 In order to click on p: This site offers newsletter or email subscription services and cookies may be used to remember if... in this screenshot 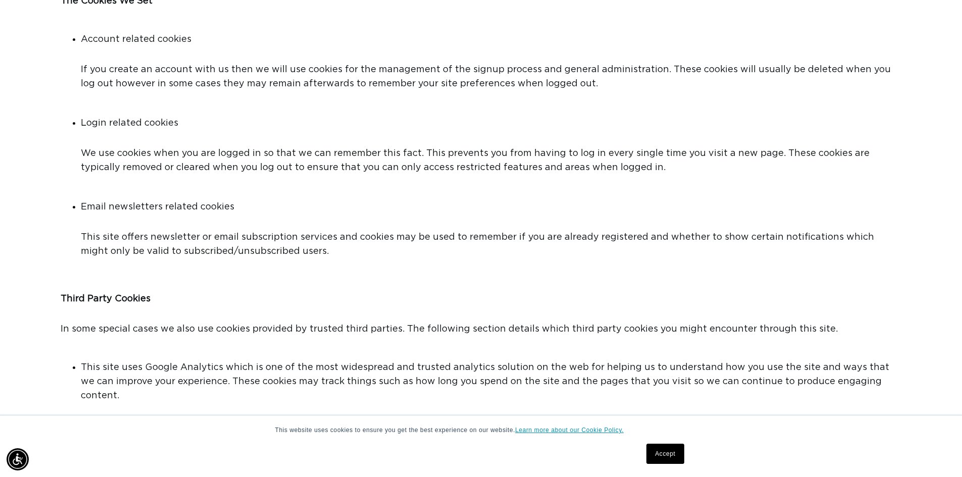, I will do `click(491, 253)`.